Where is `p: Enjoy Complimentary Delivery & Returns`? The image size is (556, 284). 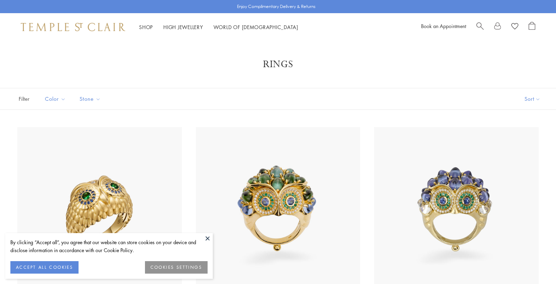 p: Enjoy Complimentary Delivery & Returns is located at coordinates (276, 7).